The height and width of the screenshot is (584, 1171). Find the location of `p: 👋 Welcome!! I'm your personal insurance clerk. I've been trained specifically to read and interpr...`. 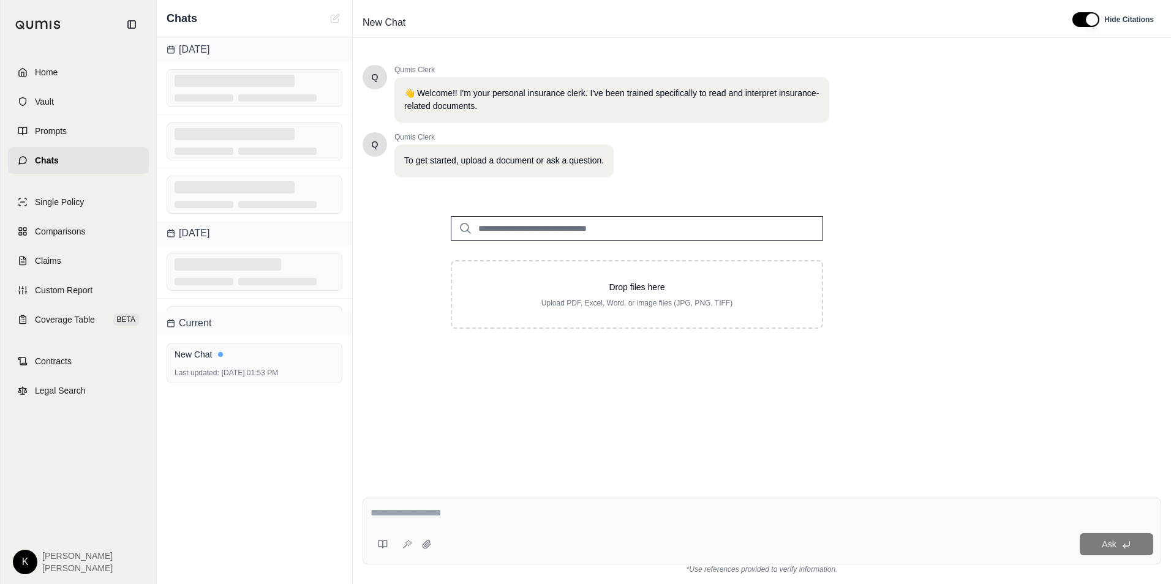

p: 👋 Welcome!! I'm your personal insurance clerk. I've been trained specifically to read and interpr... is located at coordinates (612, 100).